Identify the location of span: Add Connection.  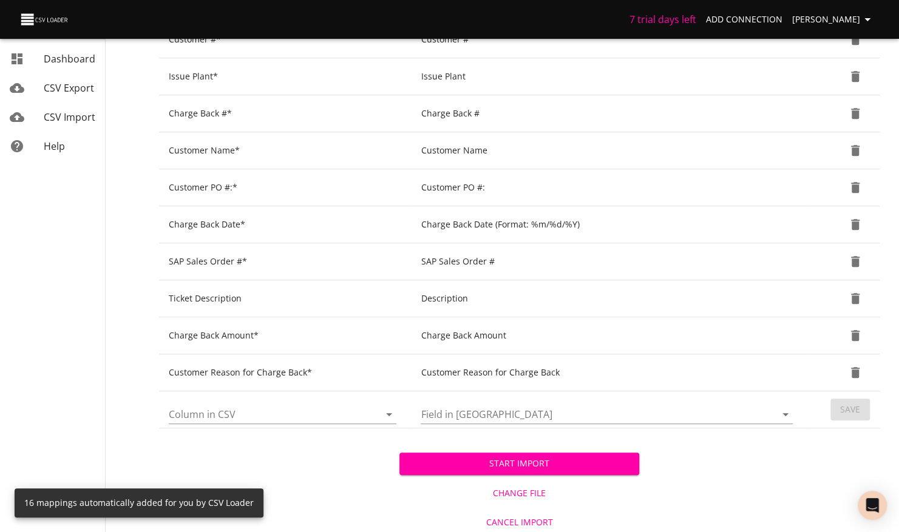
(744, 19).